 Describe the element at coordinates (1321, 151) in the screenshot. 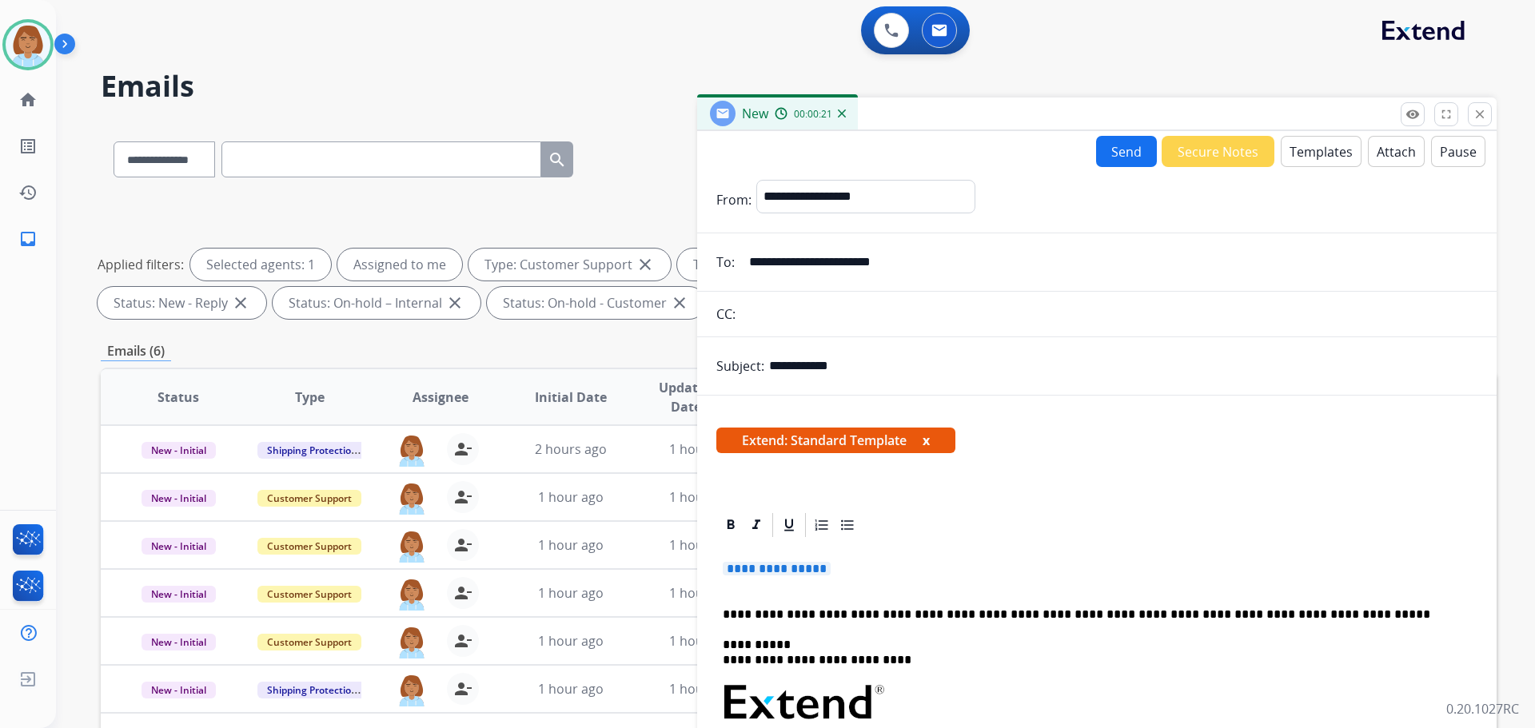

I see `button: Templates` at that location.